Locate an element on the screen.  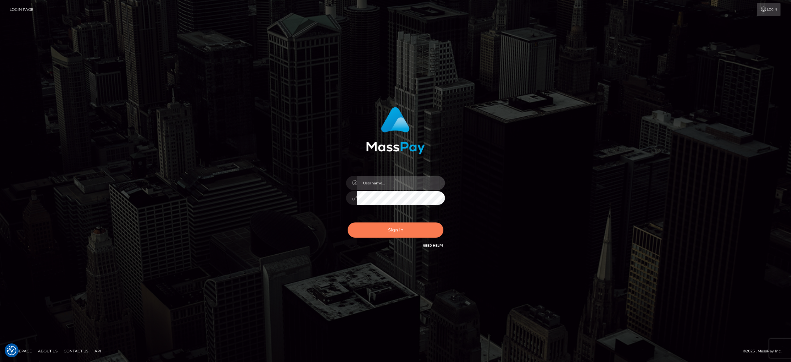
button: Consent Preferences is located at coordinates (12, 350).